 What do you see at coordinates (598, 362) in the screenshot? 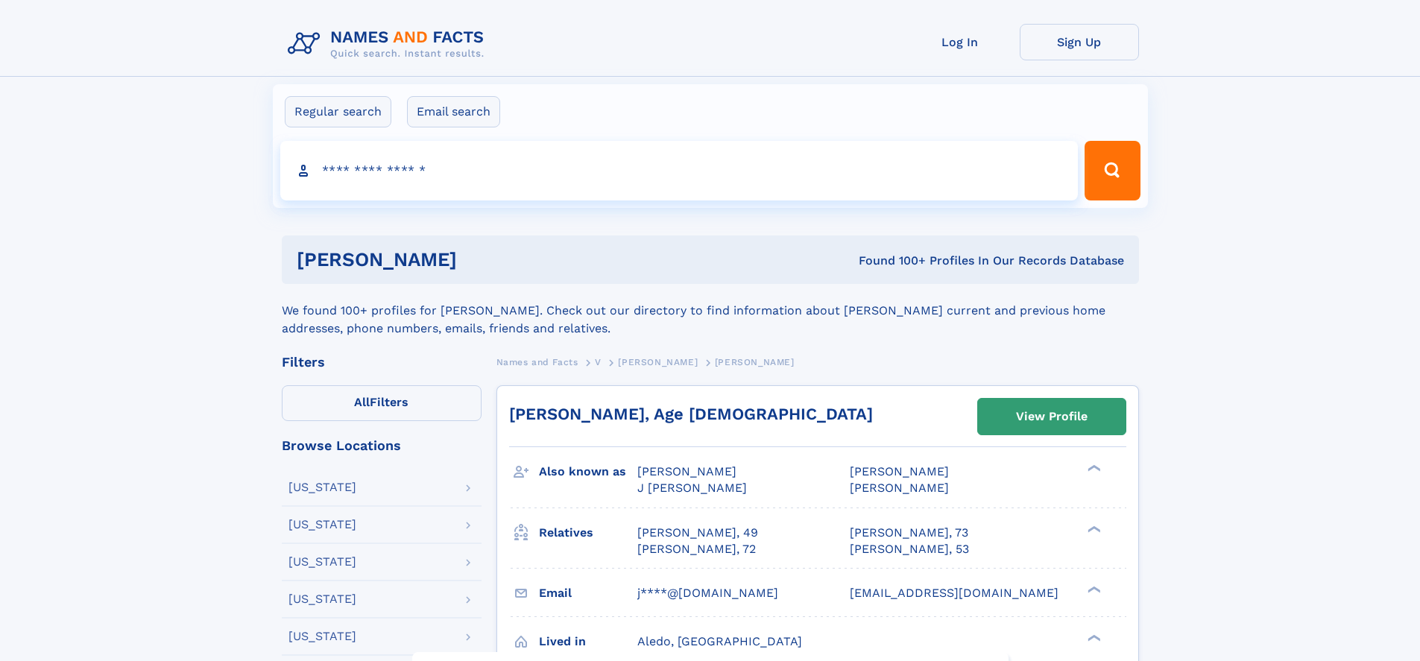
I see `span: V` at bounding box center [598, 362].